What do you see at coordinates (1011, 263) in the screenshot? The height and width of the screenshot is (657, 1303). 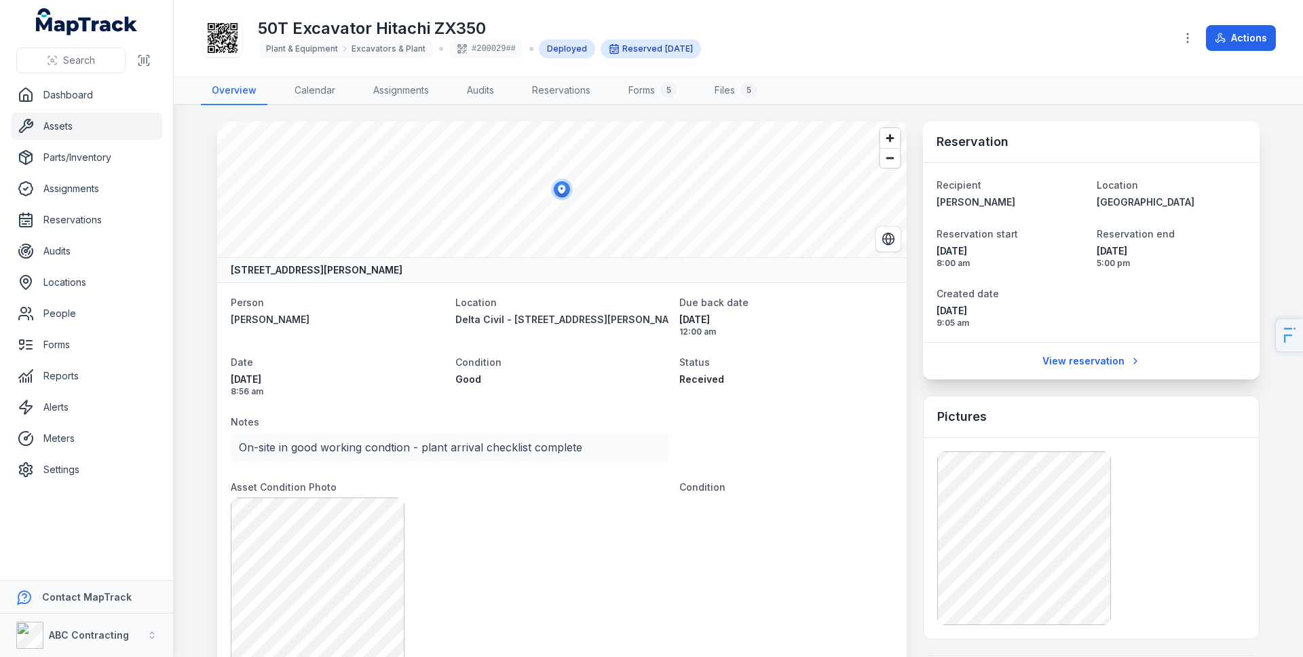 I see `span: 8:00 am` at bounding box center [1011, 263].